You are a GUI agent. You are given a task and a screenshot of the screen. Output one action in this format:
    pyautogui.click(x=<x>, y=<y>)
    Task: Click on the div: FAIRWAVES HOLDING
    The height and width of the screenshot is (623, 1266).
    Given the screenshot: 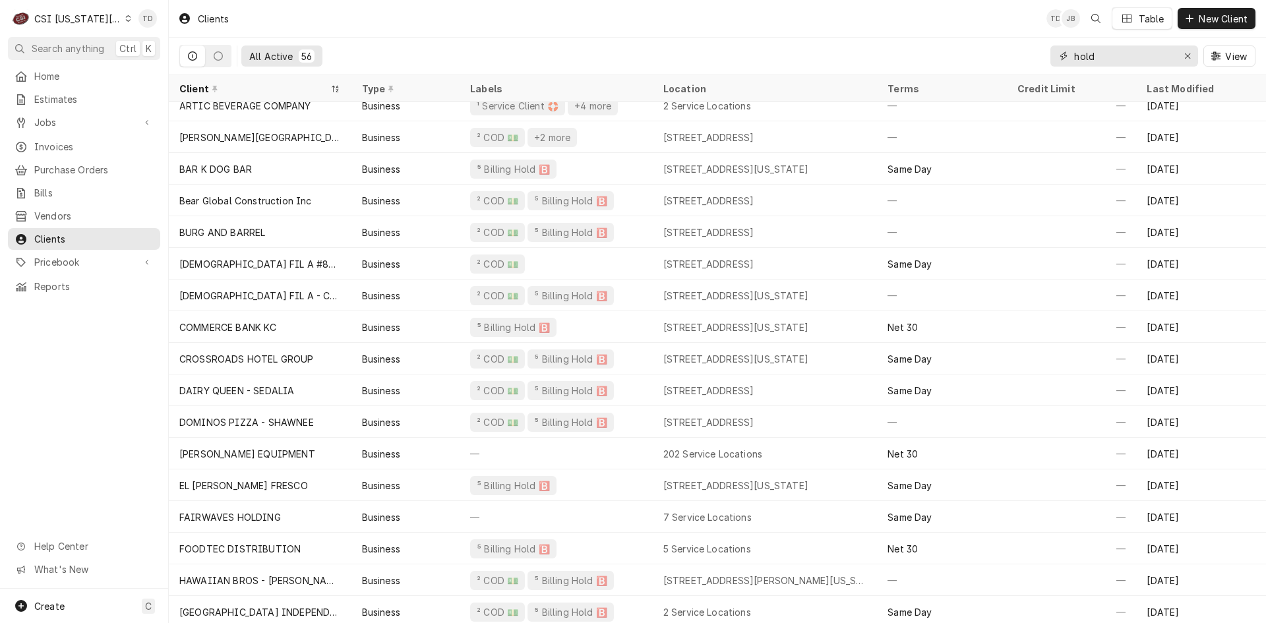 What is the action you would take?
    pyautogui.click(x=230, y=517)
    